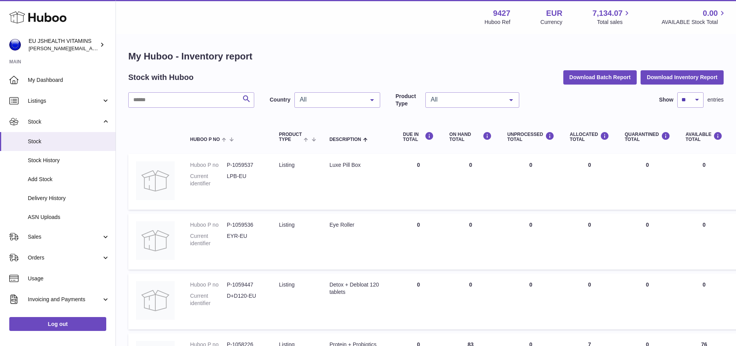 The width and height of the screenshot is (736, 346). I want to click on div: Huboo Ref, so click(497, 22).